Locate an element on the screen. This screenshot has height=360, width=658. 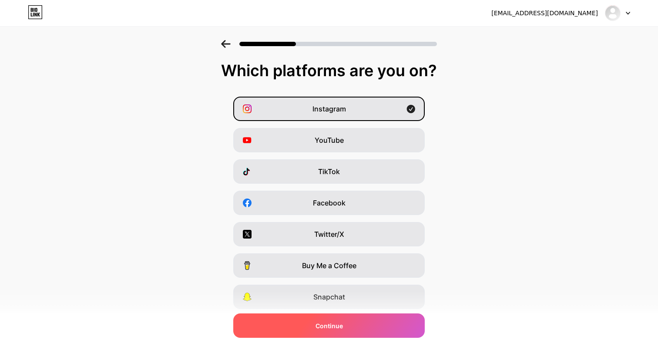
span: Continue is located at coordinates (329, 325).